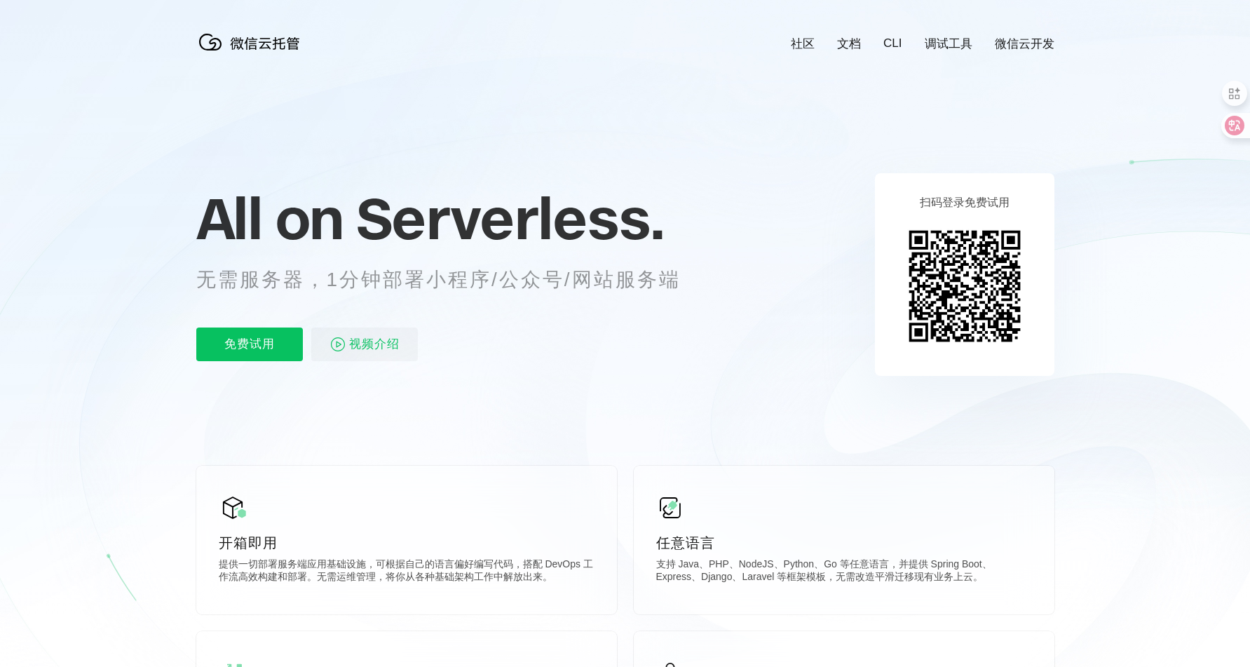 The width and height of the screenshot is (1250, 667). What do you see at coordinates (451, 280) in the screenshot?
I see `p: 无需服务器，1分钟部署小程序/公众号/网站服务端` at bounding box center [451, 280].